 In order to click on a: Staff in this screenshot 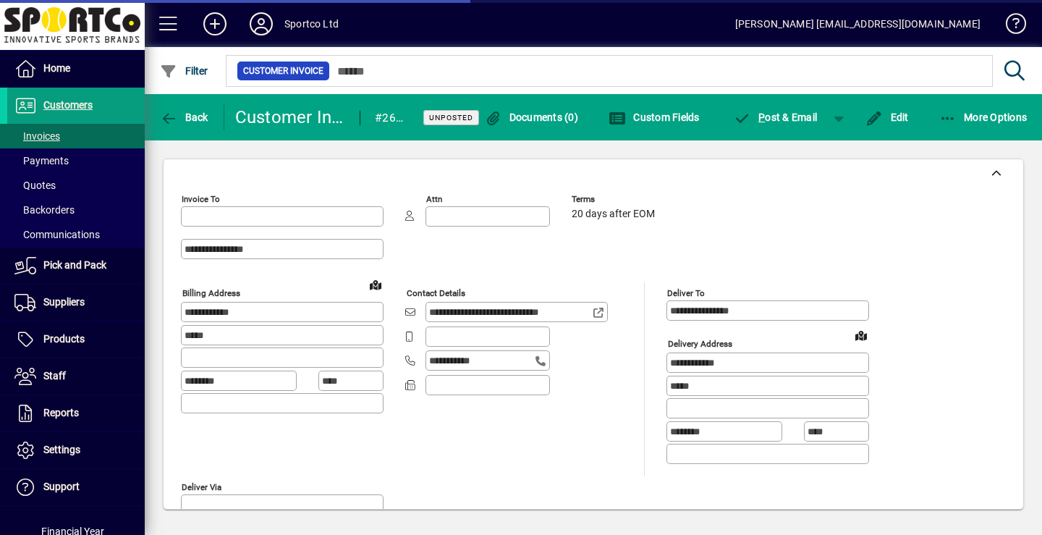, I will do `click(76, 376)`.